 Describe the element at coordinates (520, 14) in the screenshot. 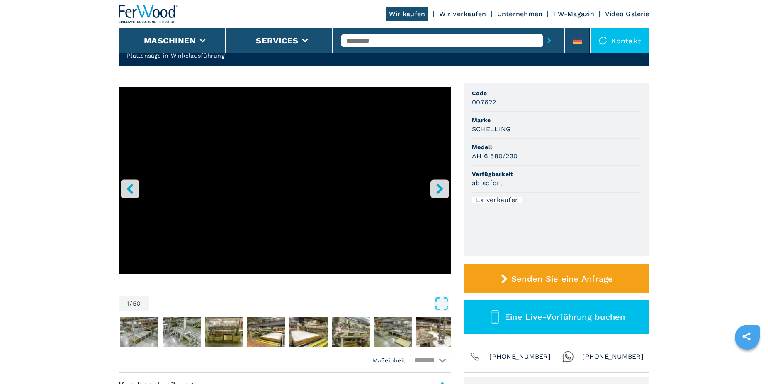

I see `a: Unternehmen` at that location.